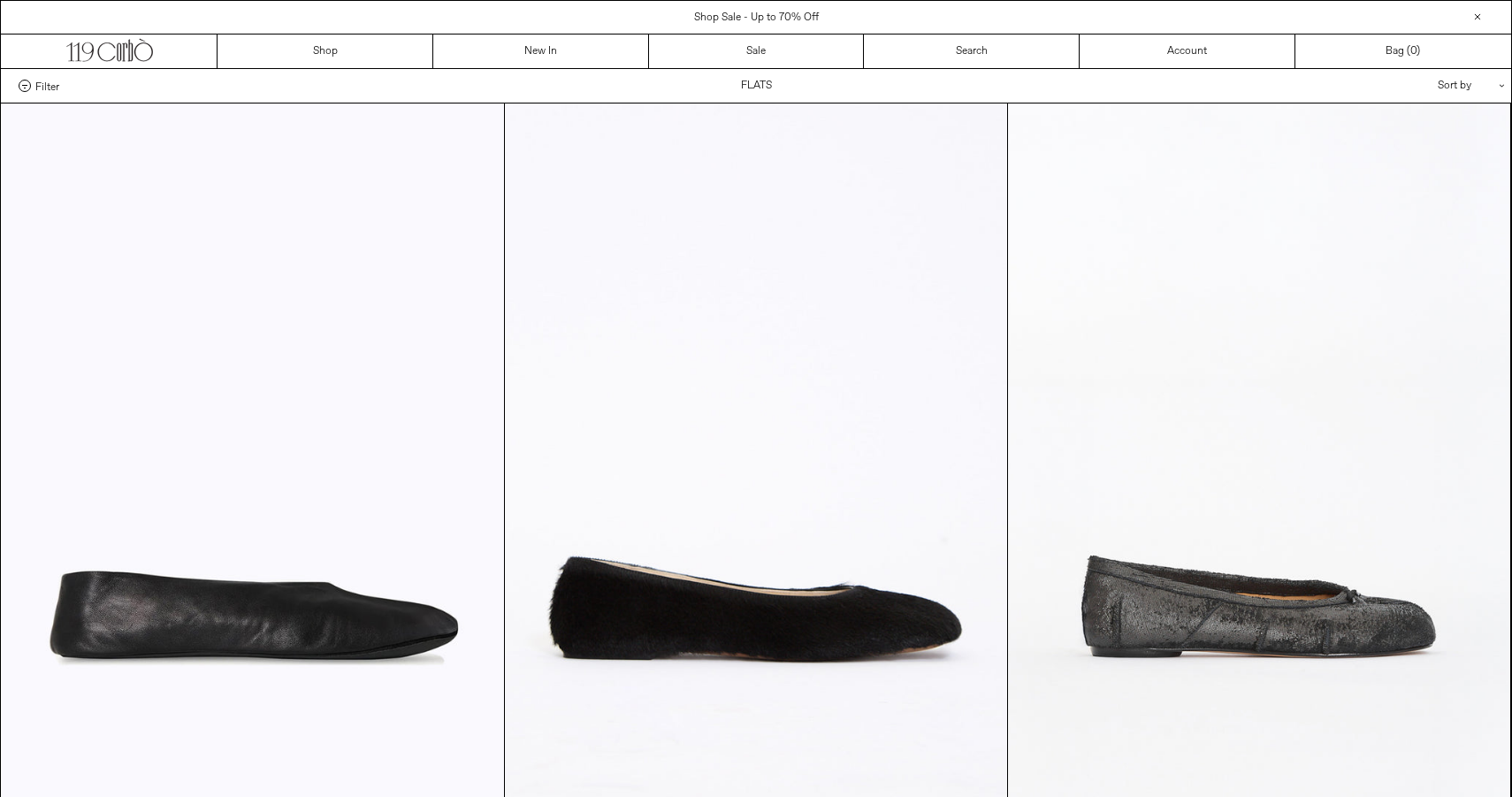  Describe the element at coordinates (47, 86) in the screenshot. I see `span: Filter` at that location.